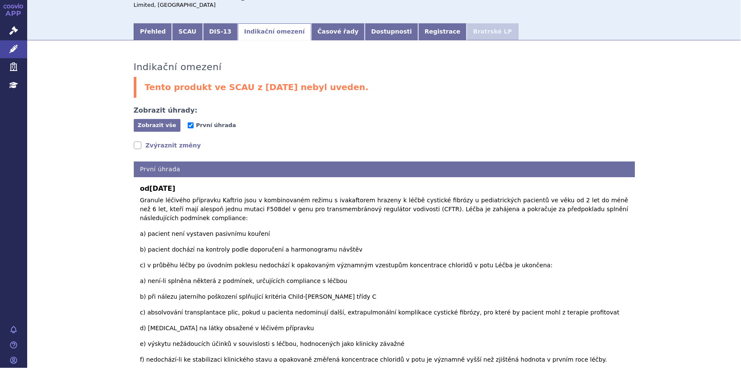  I want to click on h4: Zobrazit úhrady:, so click(166, 110).